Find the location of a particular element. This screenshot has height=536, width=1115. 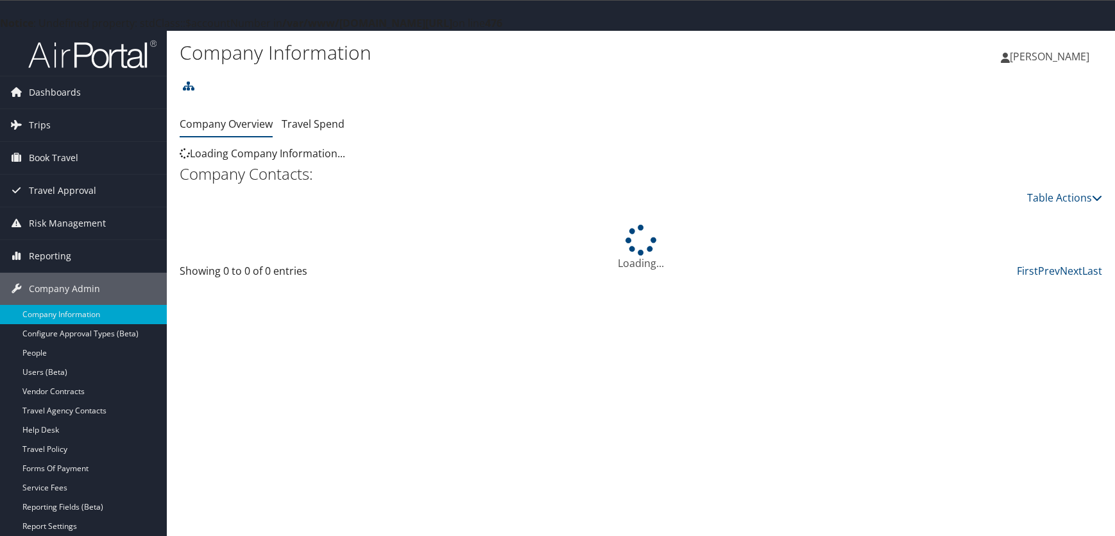

h1: Company Information is located at coordinates (487, 53).